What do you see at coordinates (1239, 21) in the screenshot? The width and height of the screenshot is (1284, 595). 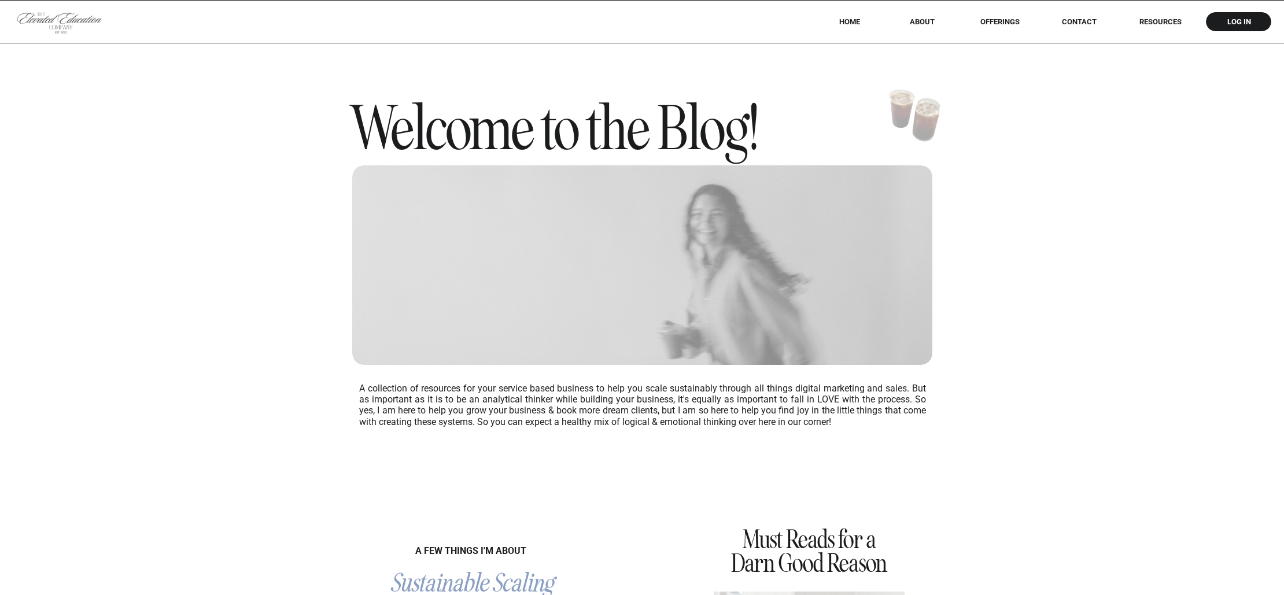 I see `a: log in` at bounding box center [1239, 21].